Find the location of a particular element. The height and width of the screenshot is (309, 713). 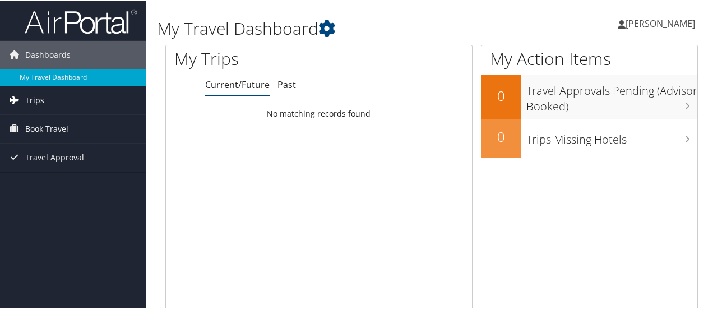

span: Book Travel is located at coordinates (47, 128).